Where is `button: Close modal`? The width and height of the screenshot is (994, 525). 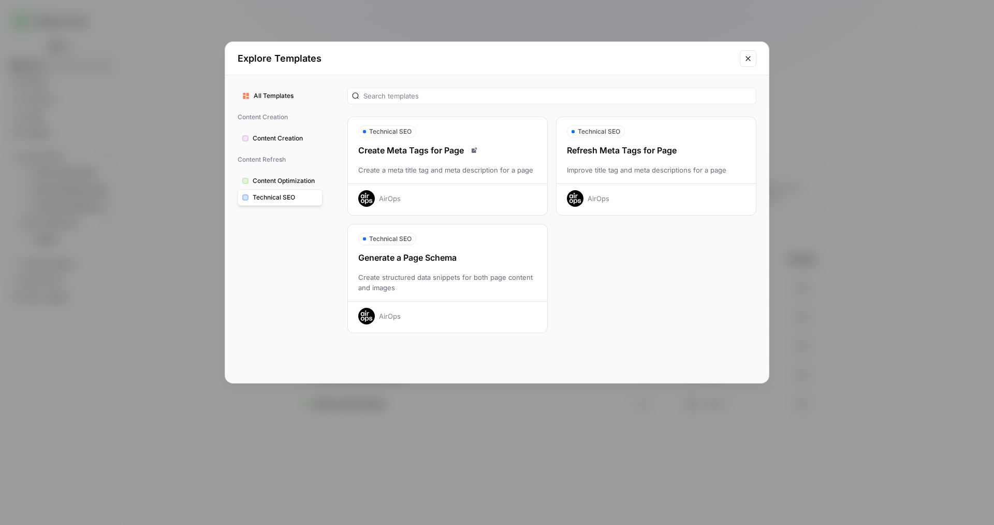
button: Close modal is located at coordinates (748, 59).